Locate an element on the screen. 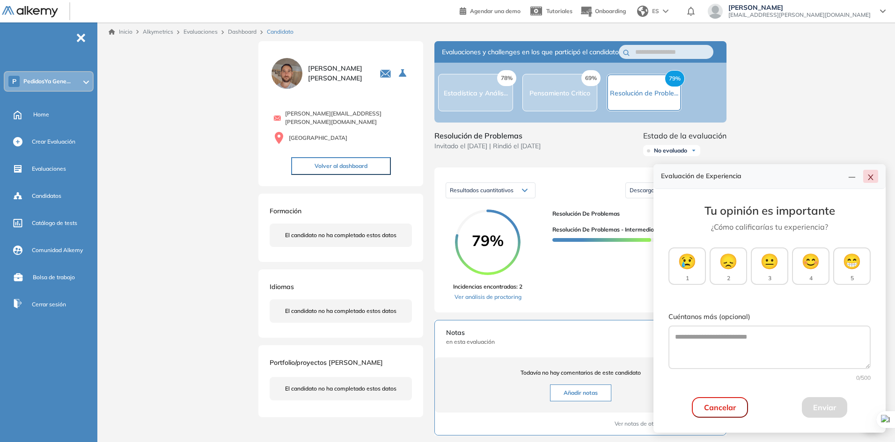 This screenshot has width=895, height=442. span: ES is located at coordinates (655, 11).